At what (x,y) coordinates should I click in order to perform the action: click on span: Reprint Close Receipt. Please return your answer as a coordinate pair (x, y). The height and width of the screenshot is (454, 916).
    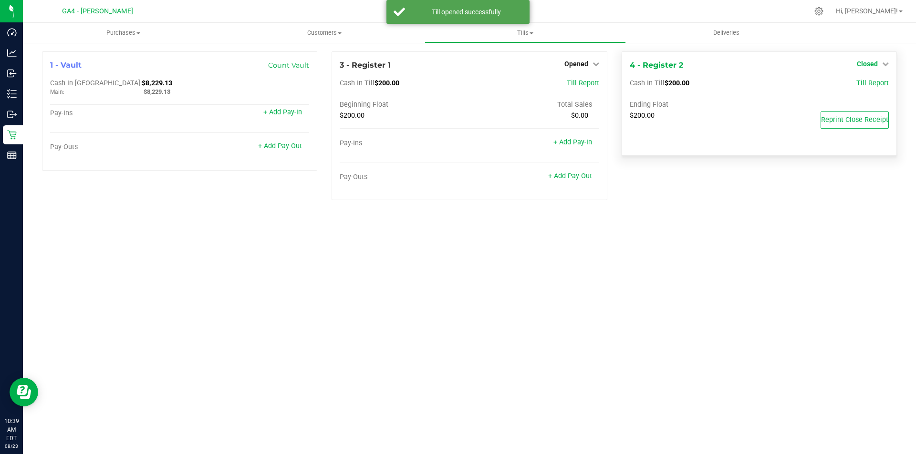
    Looking at the image, I should click on (854, 120).